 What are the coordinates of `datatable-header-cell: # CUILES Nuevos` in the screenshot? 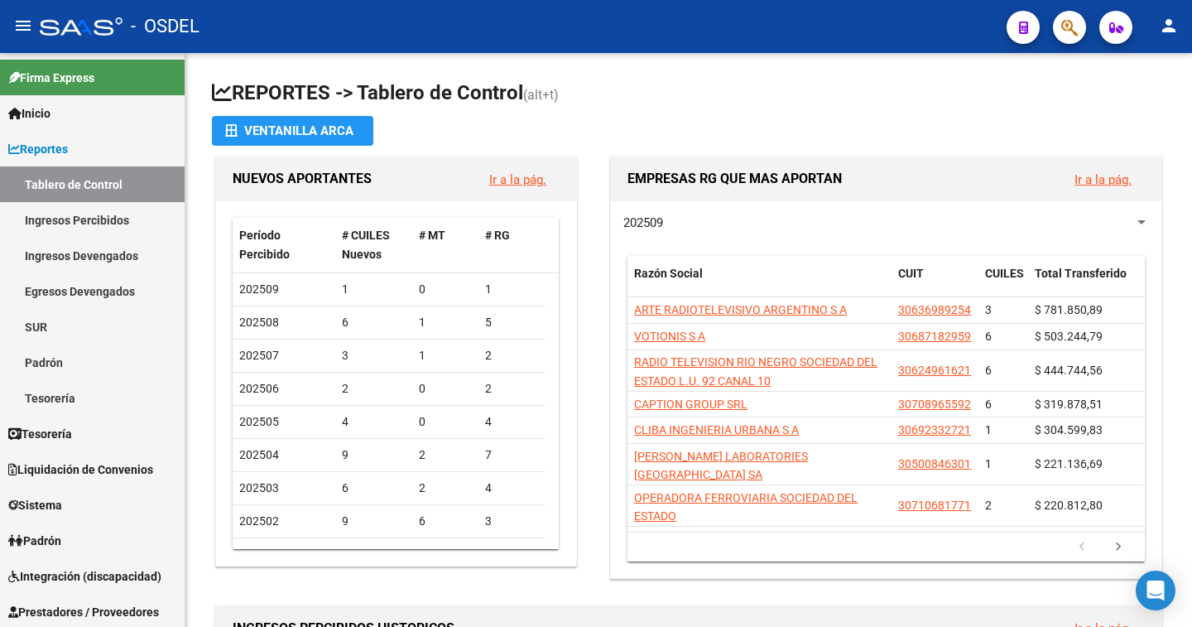 It's located at (374, 245).